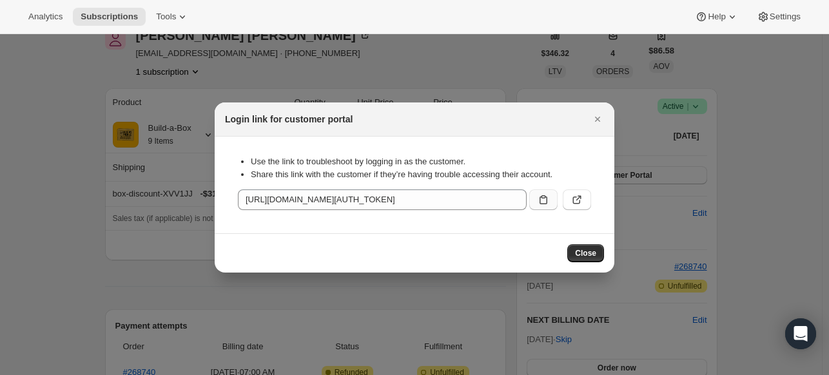 The width and height of the screenshot is (829, 375). I want to click on span: Tools, so click(166, 17).